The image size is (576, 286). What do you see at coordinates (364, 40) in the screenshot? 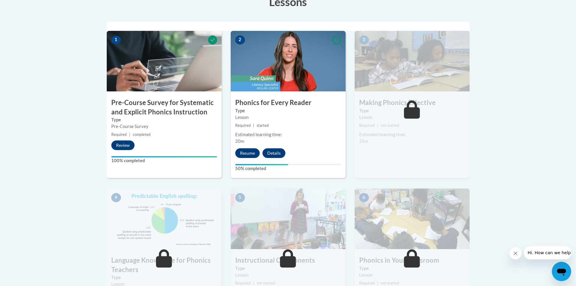
I see `span: 3` at bounding box center [364, 40].